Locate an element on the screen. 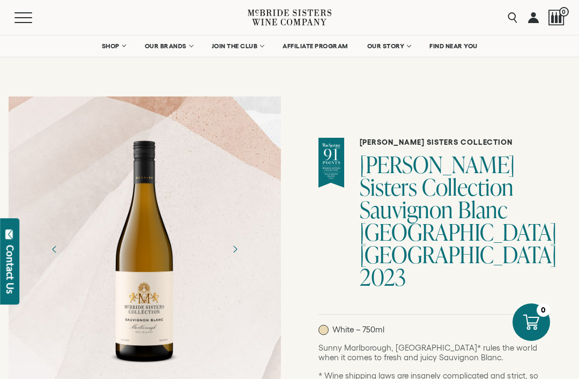 The height and width of the screenshot is (379, 579). button: Mobile Menu Trigger is located at coordinates (34, 18).